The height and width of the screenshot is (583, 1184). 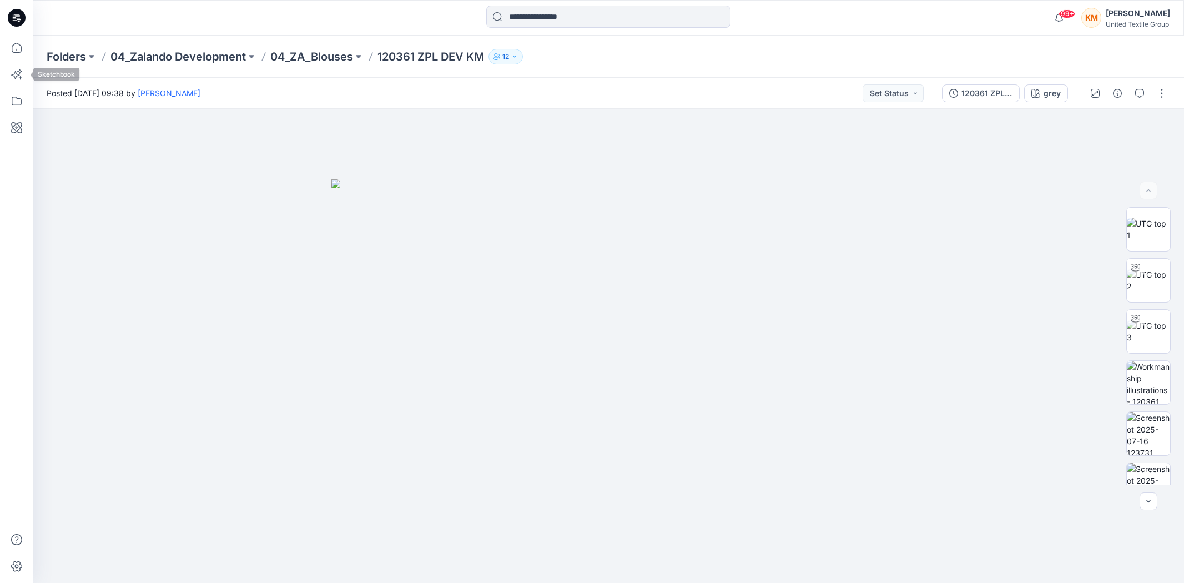 I want to click on button: grey, so click(x=1046, y=93).